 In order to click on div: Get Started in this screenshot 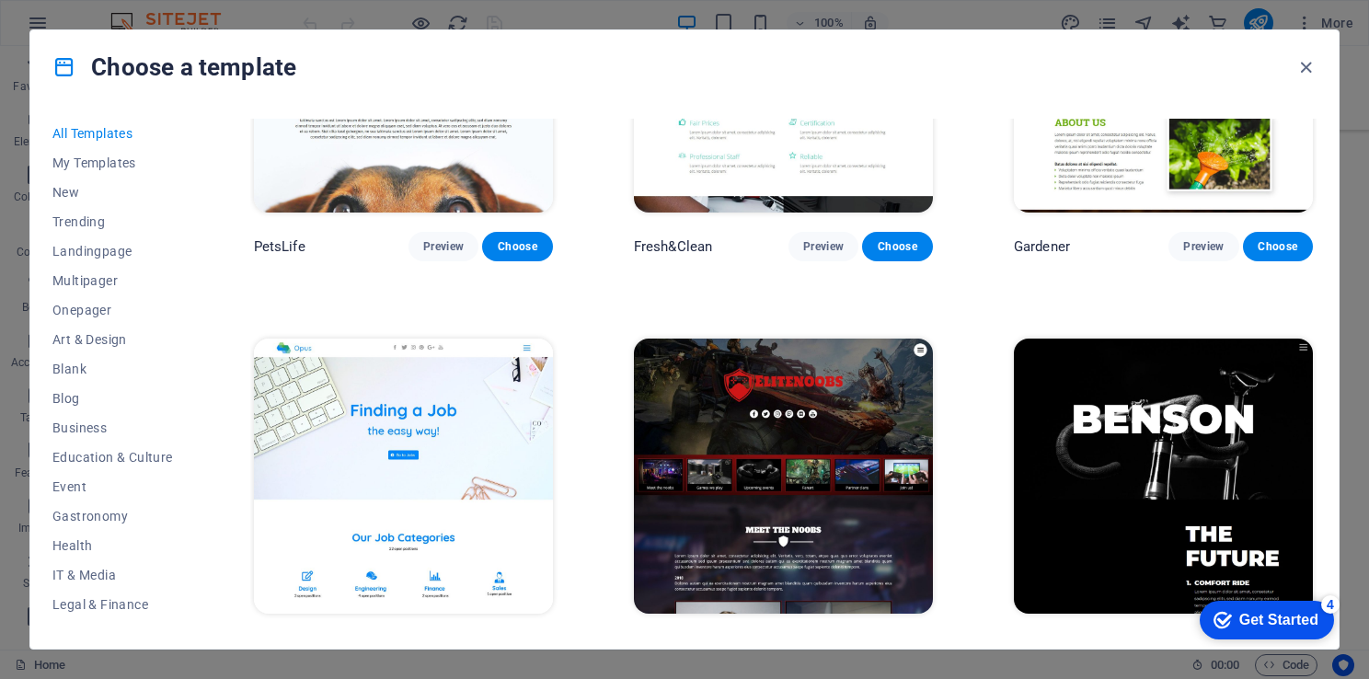, I will do `click(94, 29)`.